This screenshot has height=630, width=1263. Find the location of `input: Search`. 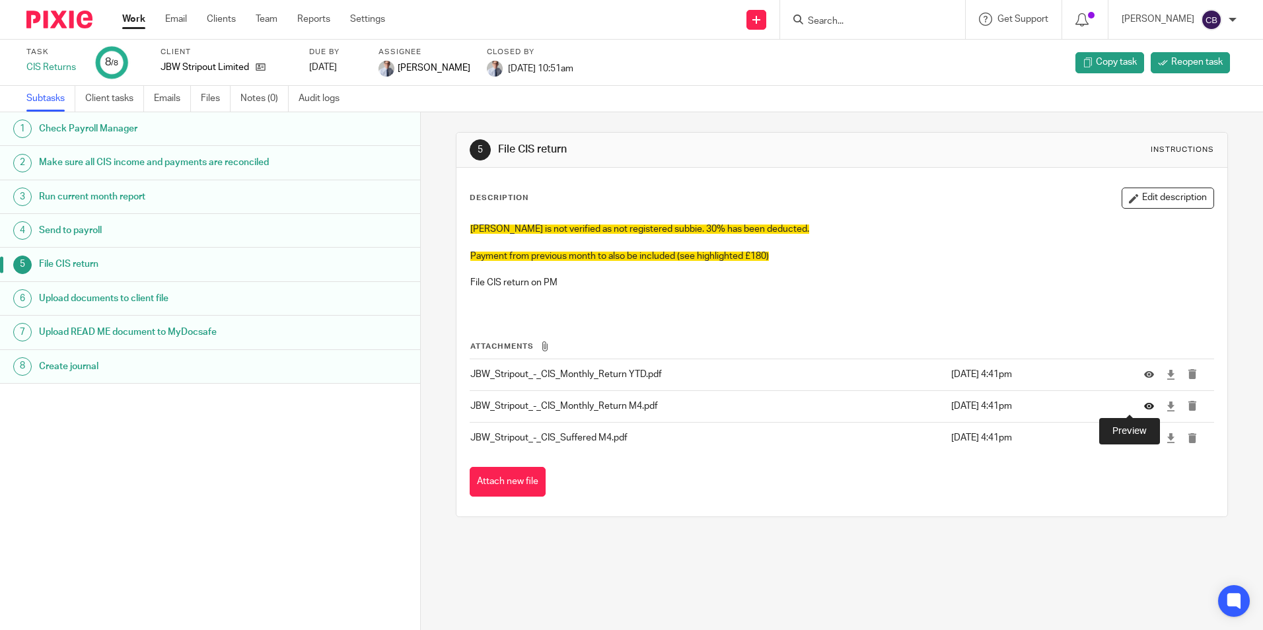

input: Search is located at coordinates (866, 22).